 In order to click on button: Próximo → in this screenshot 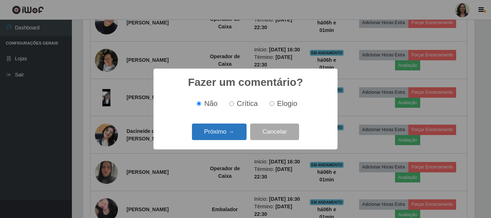, I will do `click(219, 132)`.